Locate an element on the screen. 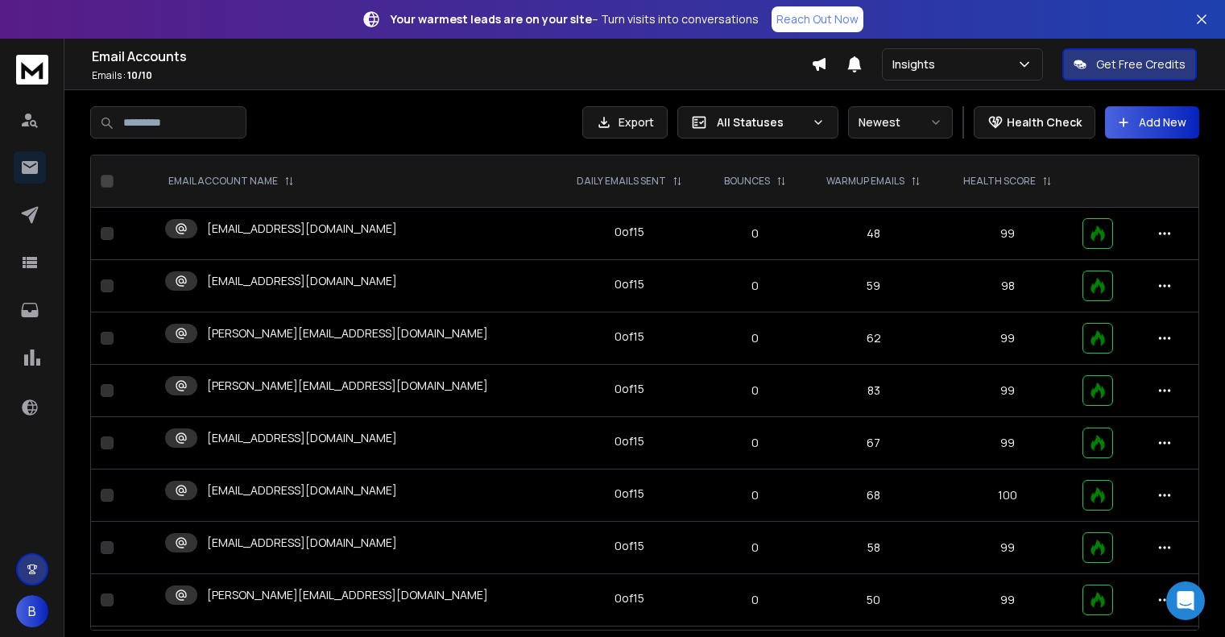 This screenshot has height=637, width=1225. button: Add New is located at coordinates (1152, 122).